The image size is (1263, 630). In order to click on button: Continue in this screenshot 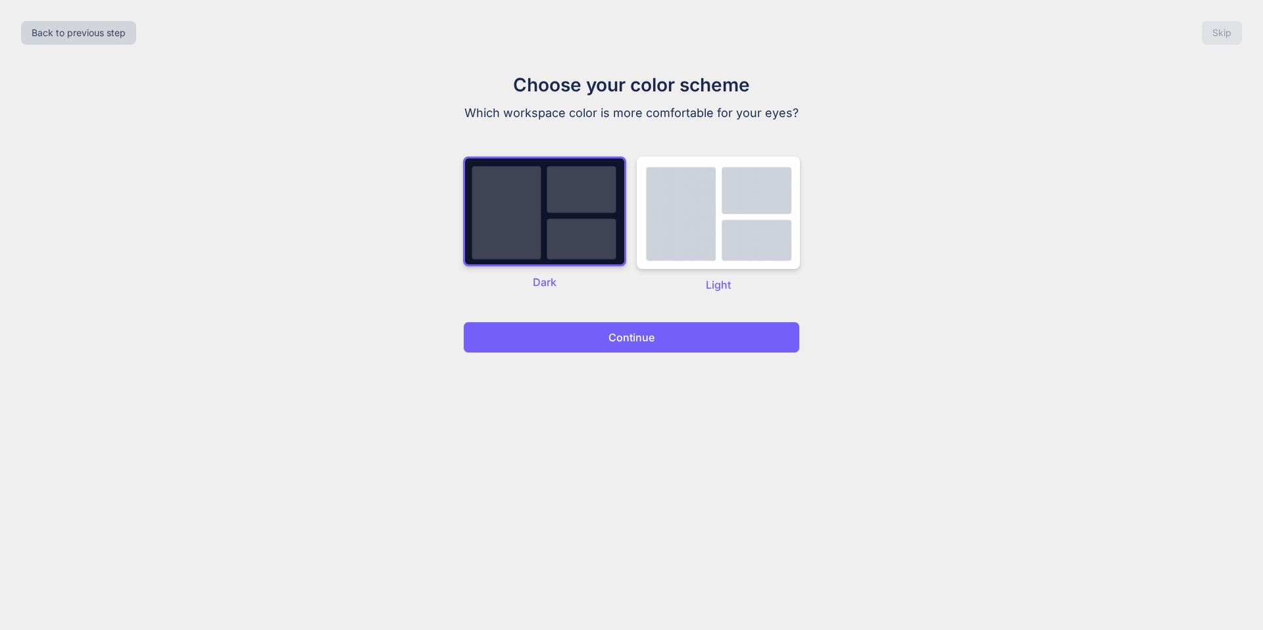, I will do `click(632, 337)`.